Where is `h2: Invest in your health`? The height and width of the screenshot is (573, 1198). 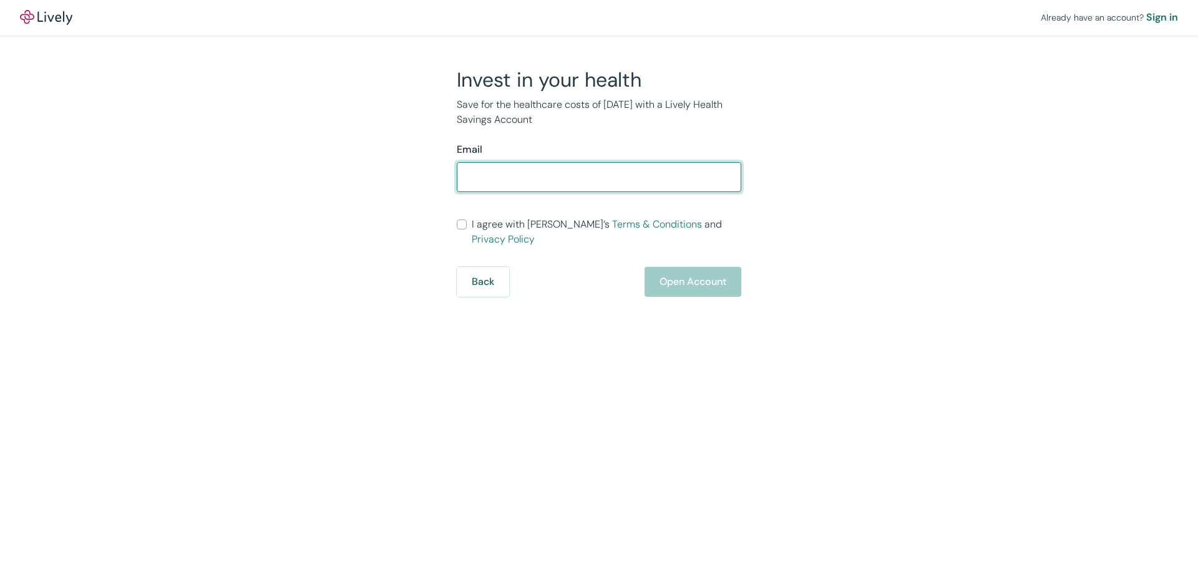 h2: Invest in your health is located at coordinates (599, 80).